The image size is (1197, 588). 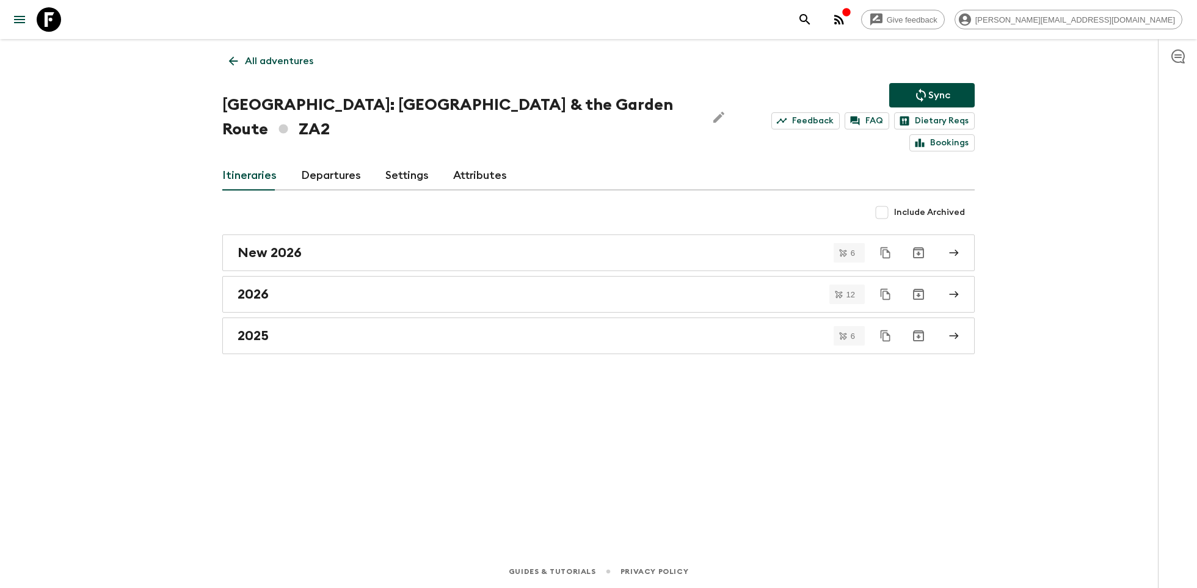 I want to click on a: 2026, so click(x=598, y=294).